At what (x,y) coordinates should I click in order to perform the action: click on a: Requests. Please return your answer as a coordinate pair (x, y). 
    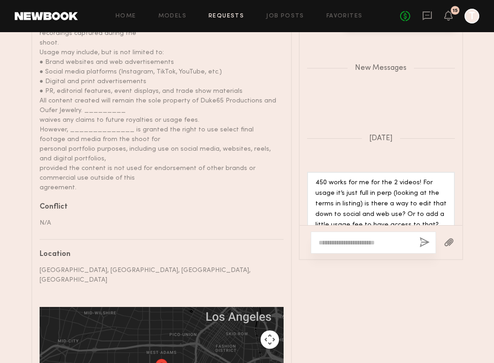
    Looking at the image, I should click on (226, 16).